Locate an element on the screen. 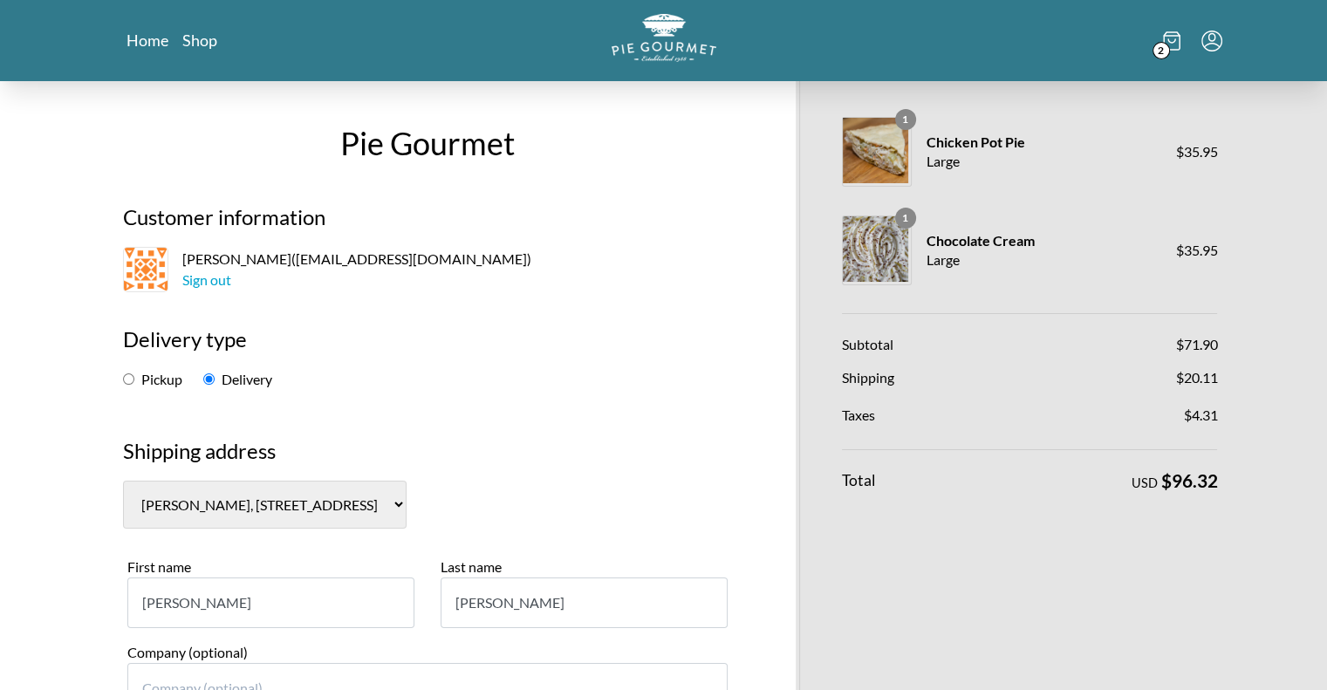 Image resolution: width=1327 pixels, height=690 pixels. input: Delivery is located at coordinates (209, 379).